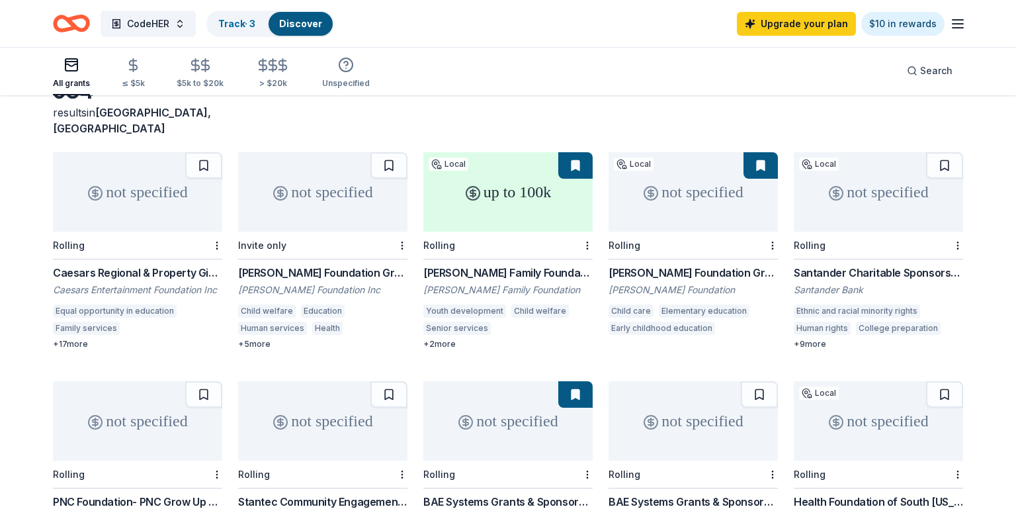 The height and width of the screenshot is (515, 1016). Describe the element at coordinates (114, 311) in the screenshot. I see `div: Equal opportunity in education` at that location.